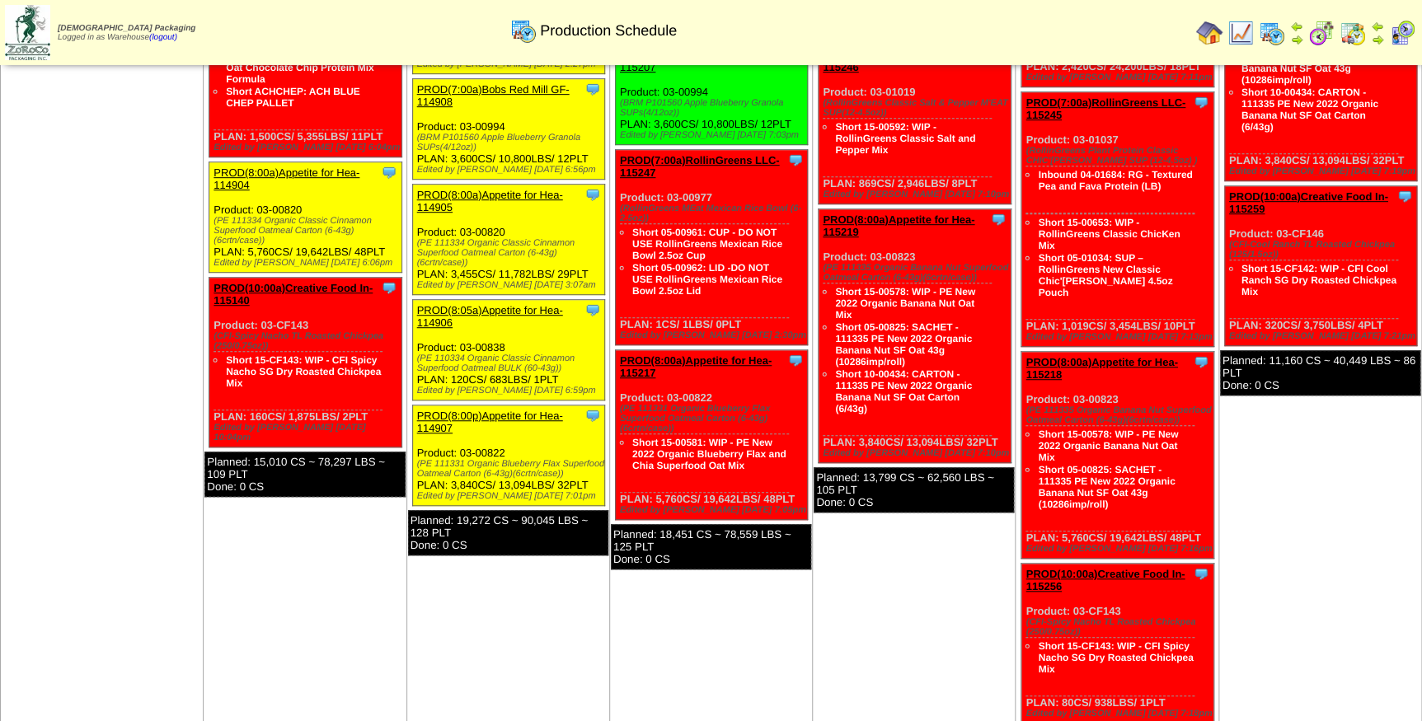 Image resolution: width=1422 pixels, height=721 pixels. What do you see at coordinates (700, 167) in the screenshot?
I see `a: PROD(7:00a)RollinGreens LLC-115247` at bounding box center [700, 167].